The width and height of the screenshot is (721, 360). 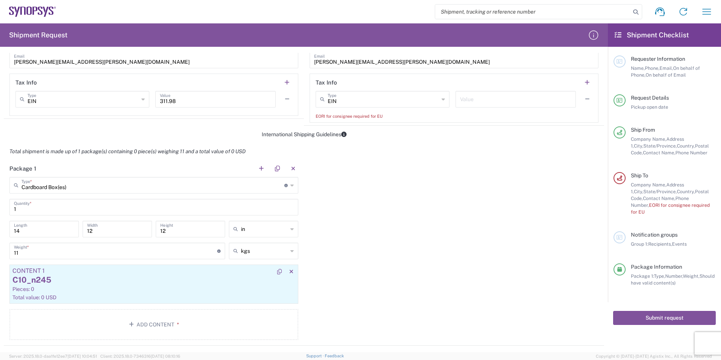 I want to click on span: Client: 2025.18.0-7346316, so click(x=140, y=356).